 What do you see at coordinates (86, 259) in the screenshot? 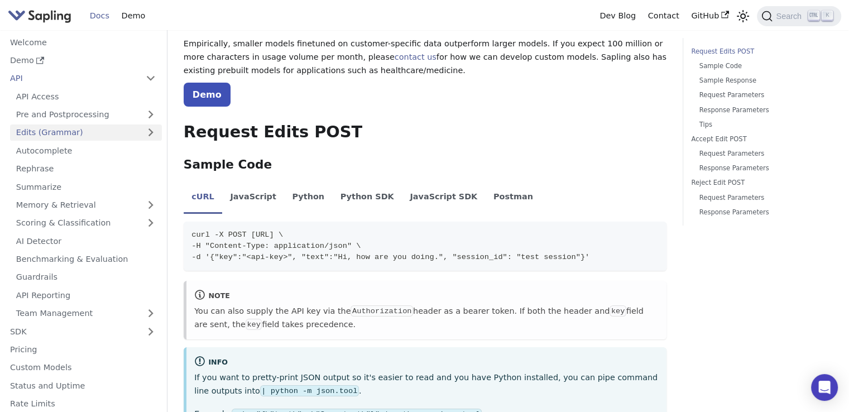
I see `a: Benchmarking & Evaluation` at bounding box center [86, 259].